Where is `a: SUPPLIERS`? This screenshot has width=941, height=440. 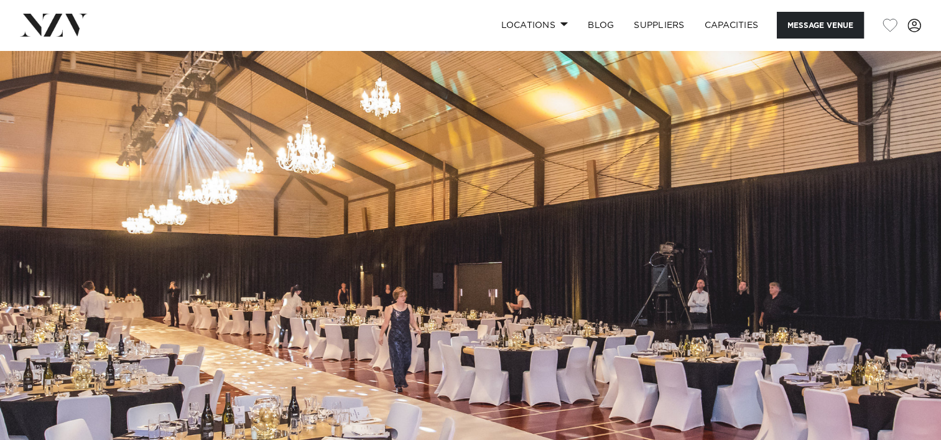
a: SUPPLIERS is located at coordinates (659, 25).